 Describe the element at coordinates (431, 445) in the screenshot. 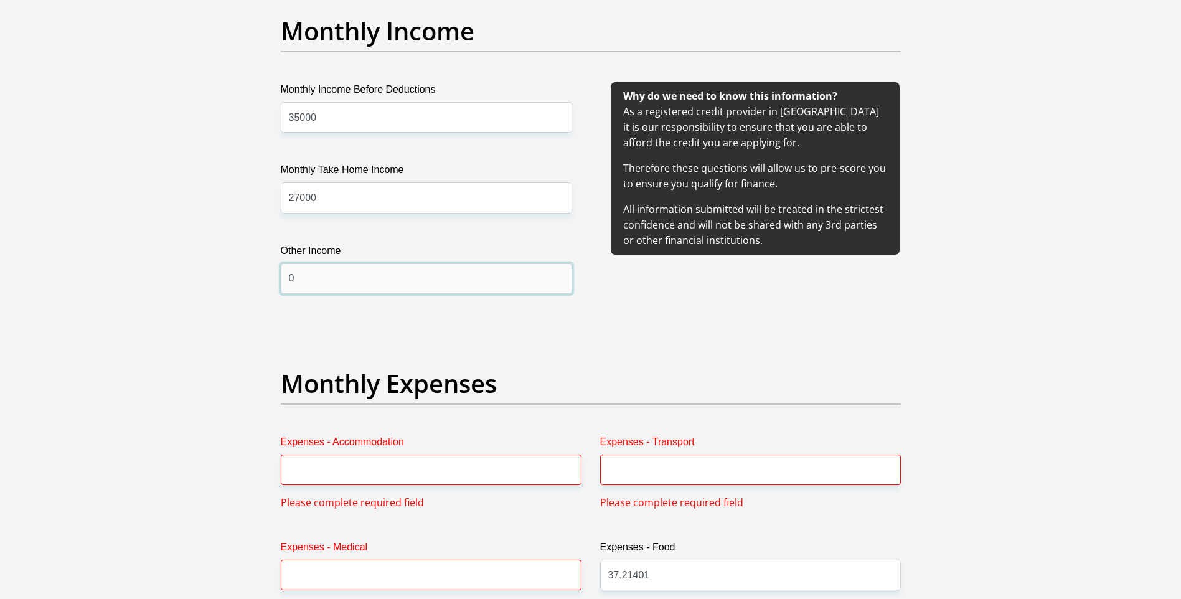

I see `label: Expenses - Accommodation` at that location.